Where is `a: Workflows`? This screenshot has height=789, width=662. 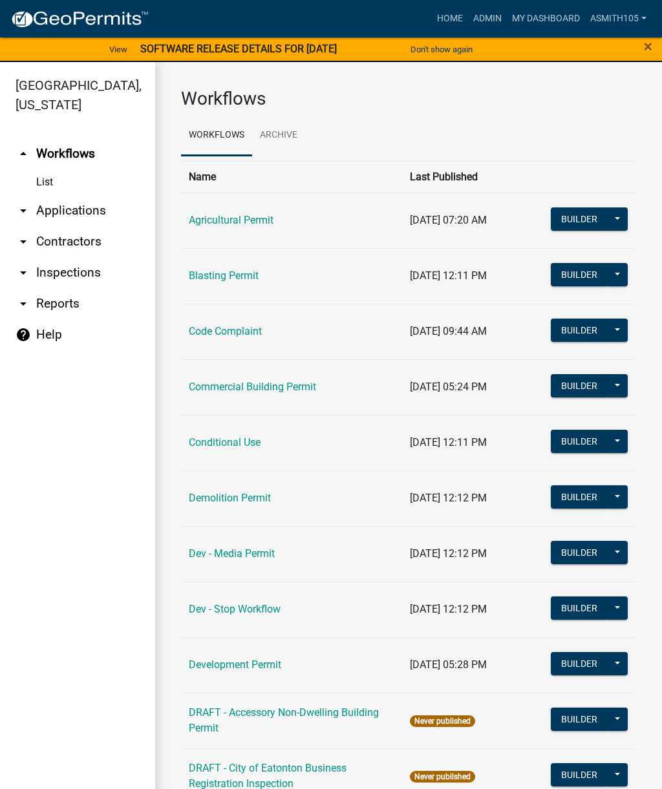
a: Workflows is located at coordinates (216, 136).